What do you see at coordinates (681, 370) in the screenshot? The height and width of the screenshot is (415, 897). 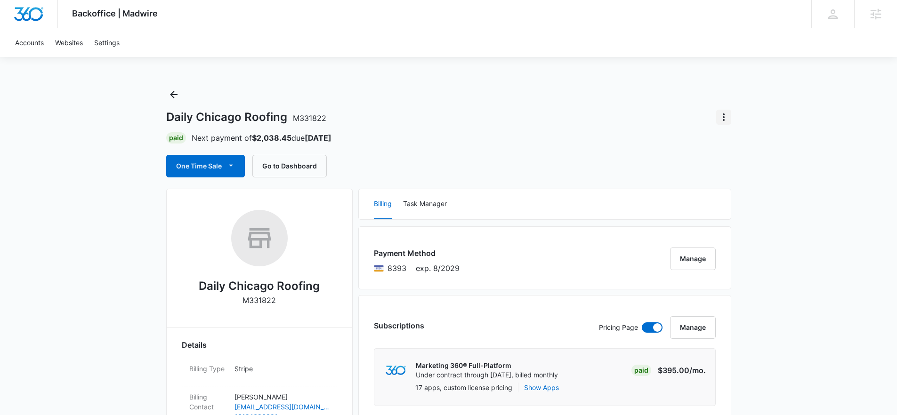 I see `p: $395.00` at bounding box center [681, 370].